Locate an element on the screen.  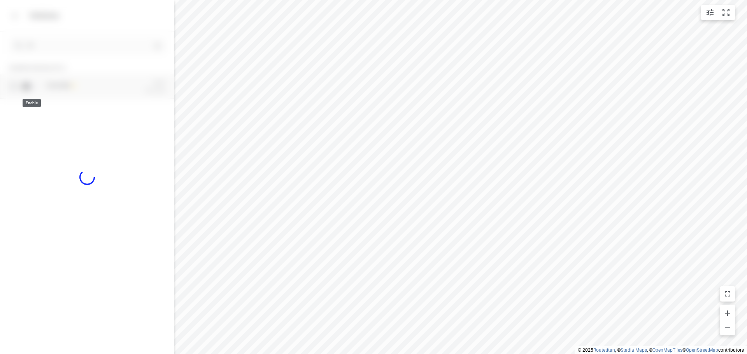
a: Routetitan is located at coordinates (604, 351).